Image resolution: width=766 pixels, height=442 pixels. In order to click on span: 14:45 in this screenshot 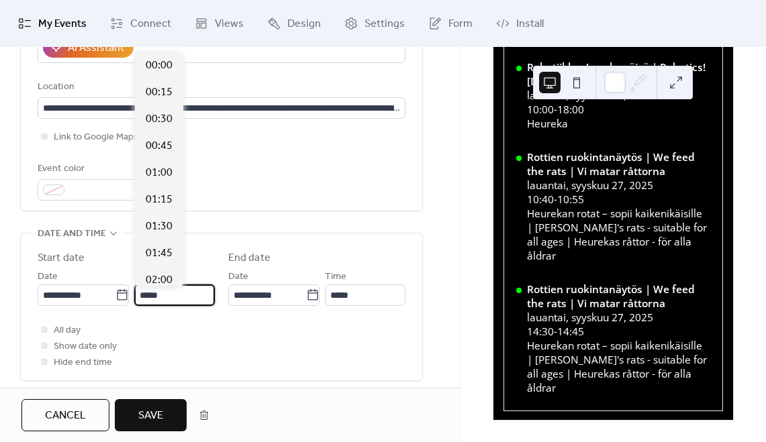, I will do `click(571, 332)`.